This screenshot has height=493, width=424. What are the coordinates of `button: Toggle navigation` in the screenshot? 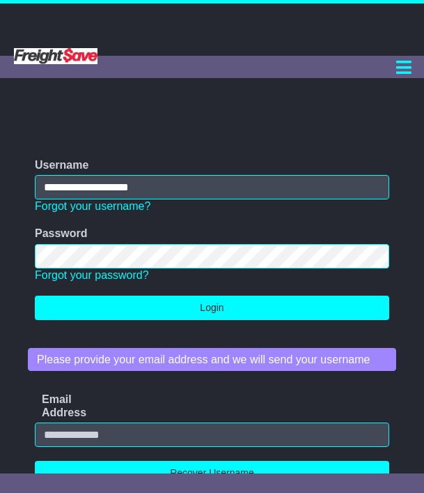 It's located at (404, 67).